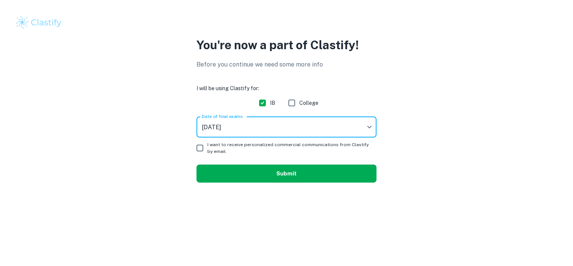 This screenshot has width=573, height=266. I want to click on span: College, so click(309, 103).